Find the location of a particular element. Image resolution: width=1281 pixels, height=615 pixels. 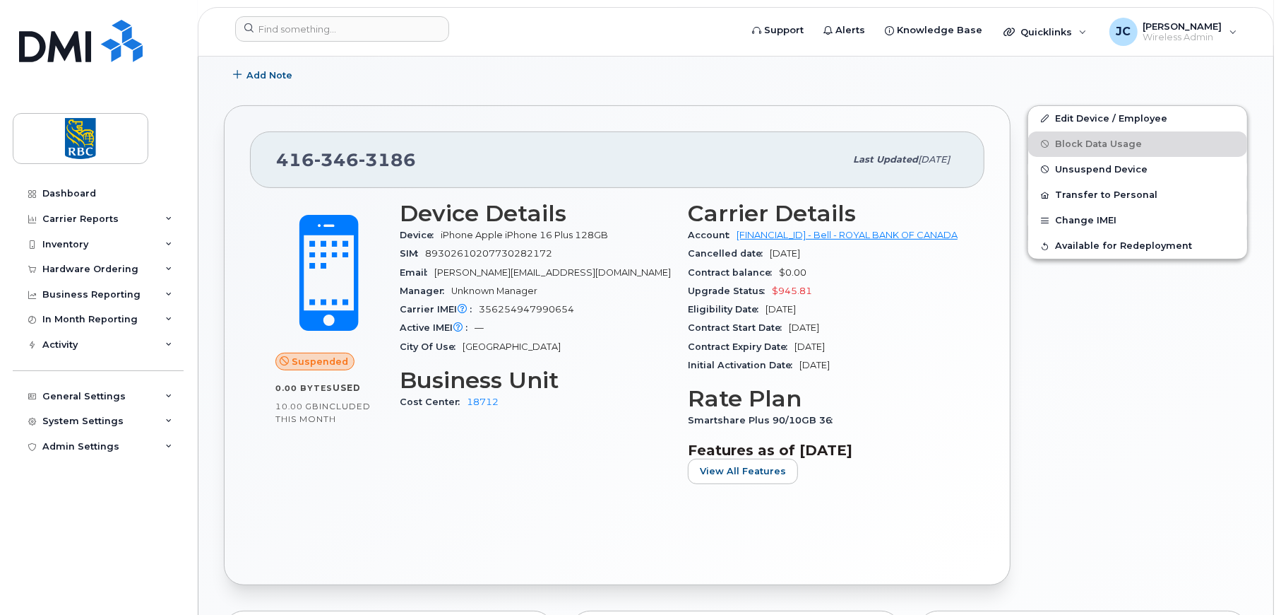

span: Email is located at coordinates (417, 272).